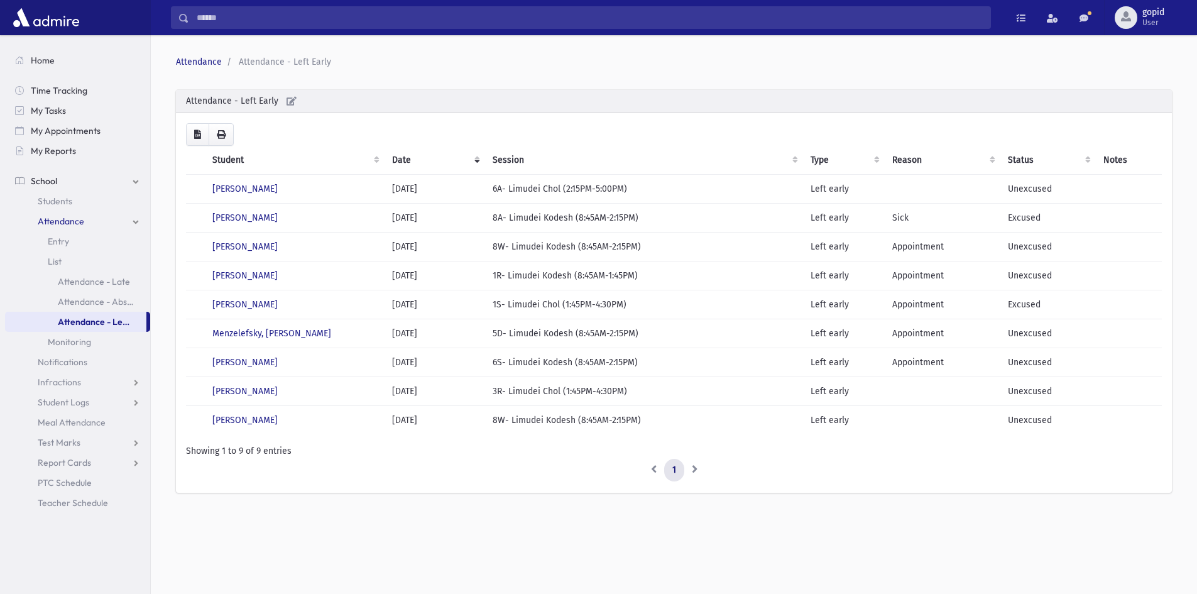 This screenshot has width=1197, height=594. I want to click on td: 6S- Limudei Kodesh (8:45AM-2:15PM), so click(644, 362).